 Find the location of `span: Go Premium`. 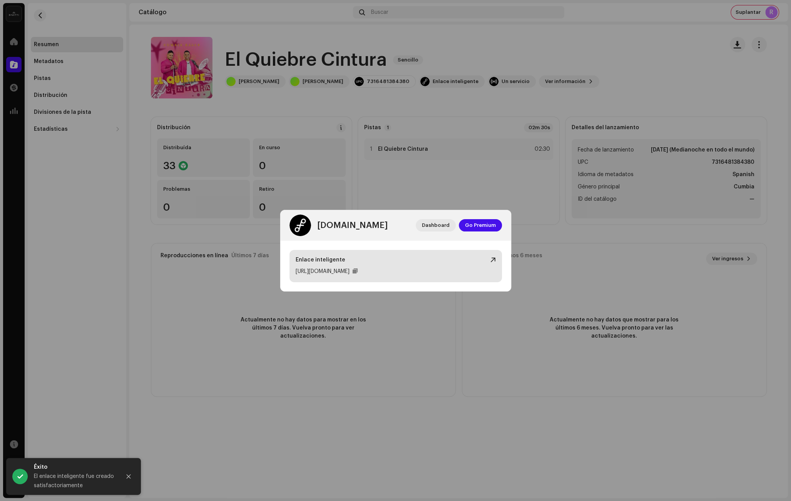

span: Go Premium is located at coordinates (480, 225).